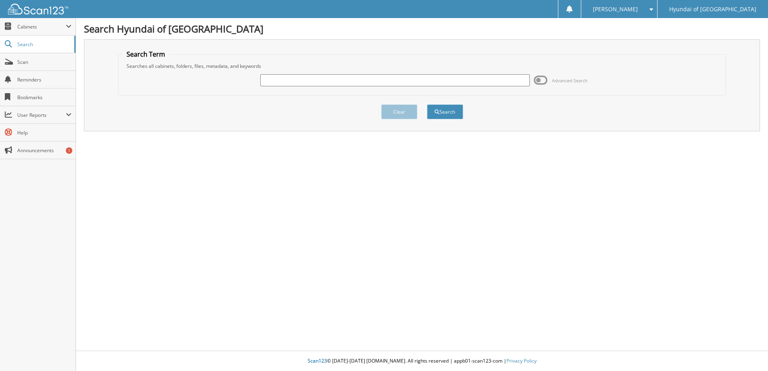 Image resolution: width=768 pixels, height=371 pixels. Describe the element at coordinates (44, 80) in the screenshot. I see `span: Reminders` at that location.